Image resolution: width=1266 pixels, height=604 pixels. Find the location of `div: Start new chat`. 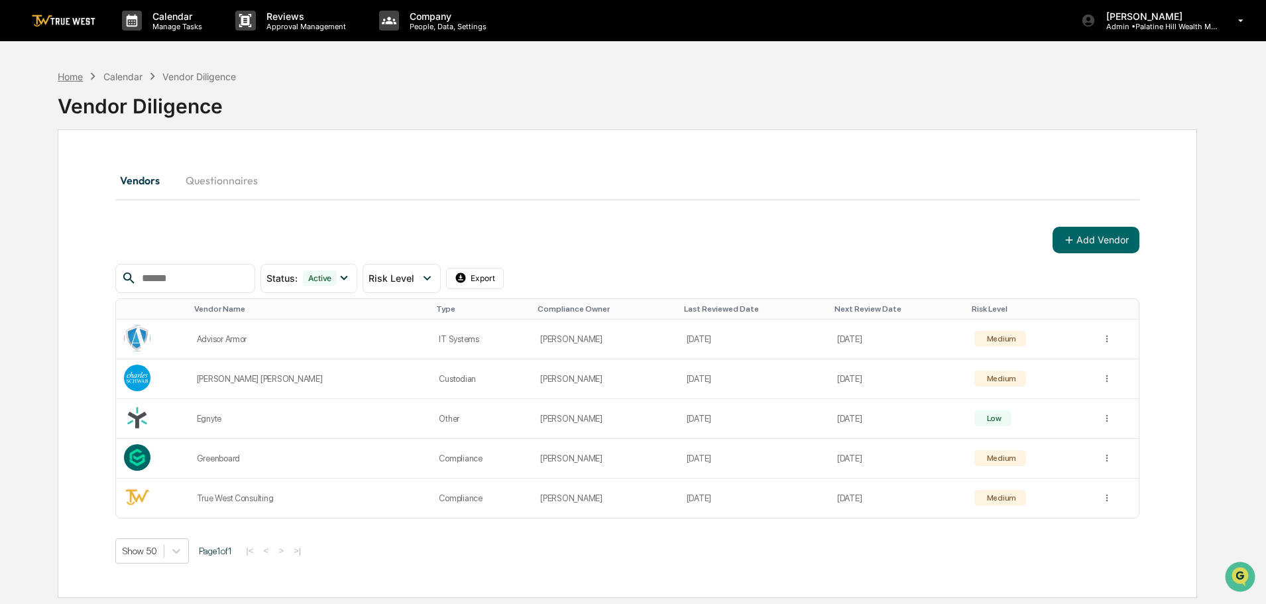

div: Start new chat is located at coordinates (139, 108).